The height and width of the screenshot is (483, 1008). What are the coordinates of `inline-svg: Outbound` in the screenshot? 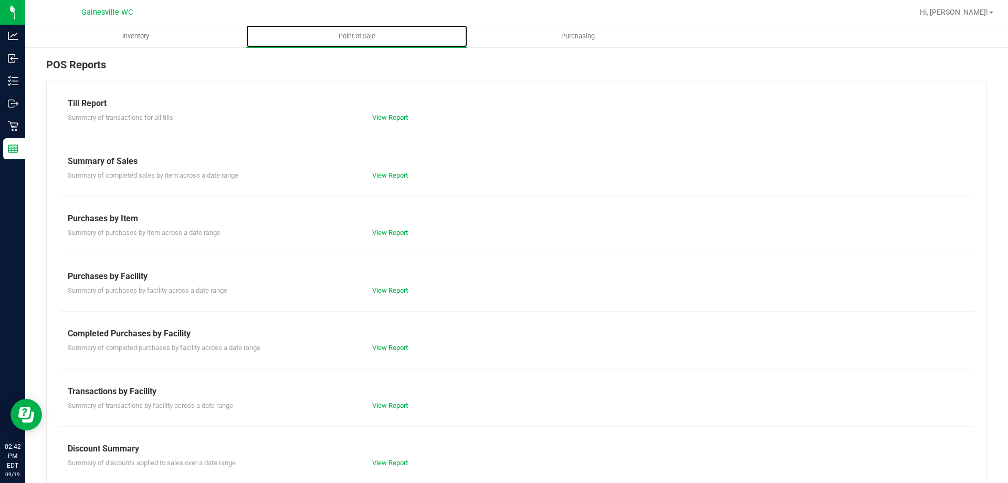 It's located at (13, 103).